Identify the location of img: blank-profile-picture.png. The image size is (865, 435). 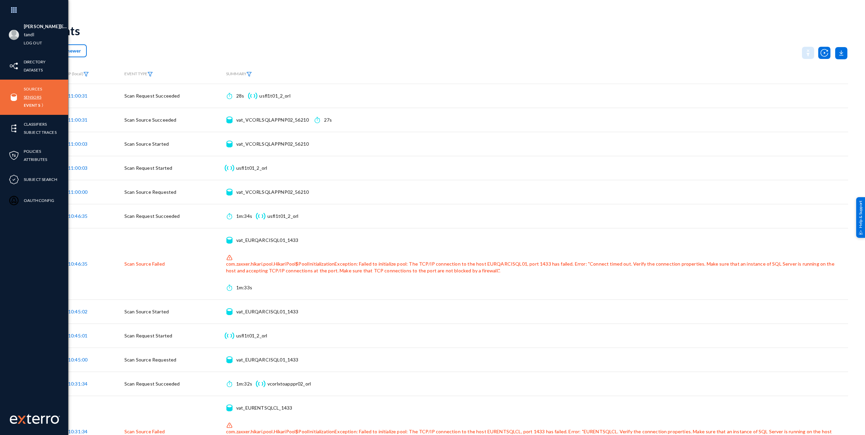
(14, 35).